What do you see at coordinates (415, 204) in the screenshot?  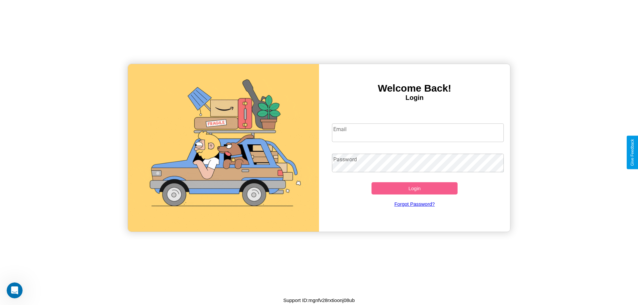 I see `a: Forgot Password?` at bounding box center [415, 204].